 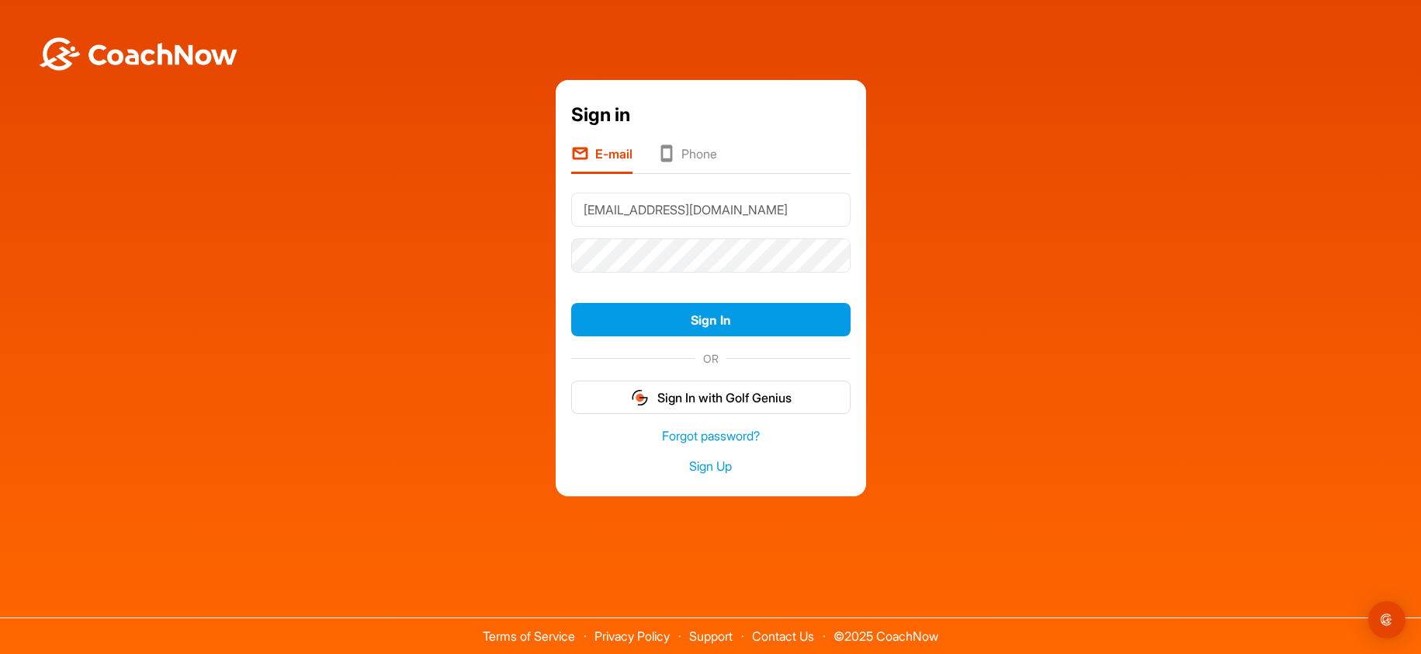 I want to click on div: Open Intercom Messenger, so click(x=1387, y=620).